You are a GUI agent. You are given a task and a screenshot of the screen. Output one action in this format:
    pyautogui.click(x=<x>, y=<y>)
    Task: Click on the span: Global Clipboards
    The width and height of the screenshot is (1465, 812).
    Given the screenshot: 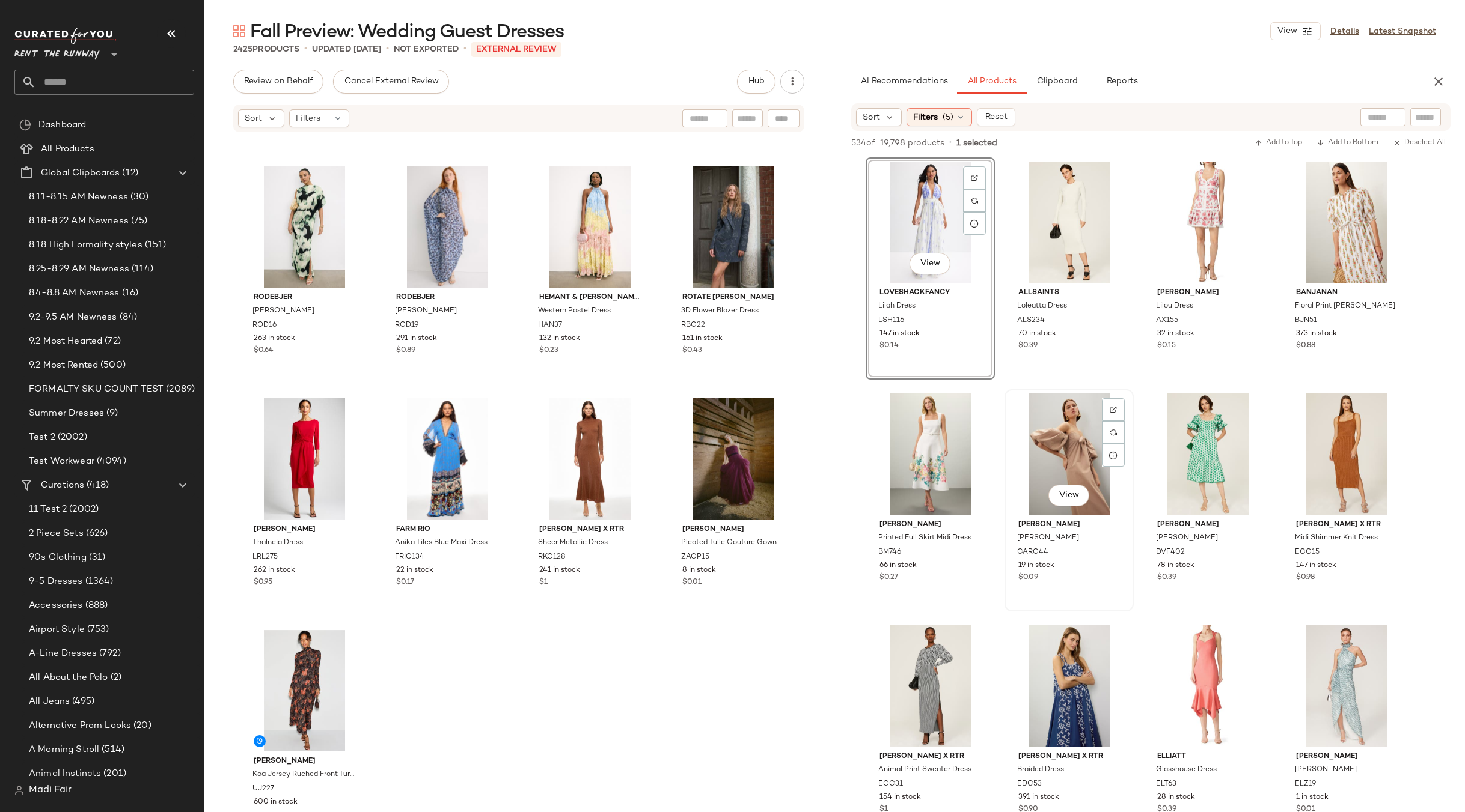 What is the action you would take?
    pyautogui.click(x=80, y=173)
    